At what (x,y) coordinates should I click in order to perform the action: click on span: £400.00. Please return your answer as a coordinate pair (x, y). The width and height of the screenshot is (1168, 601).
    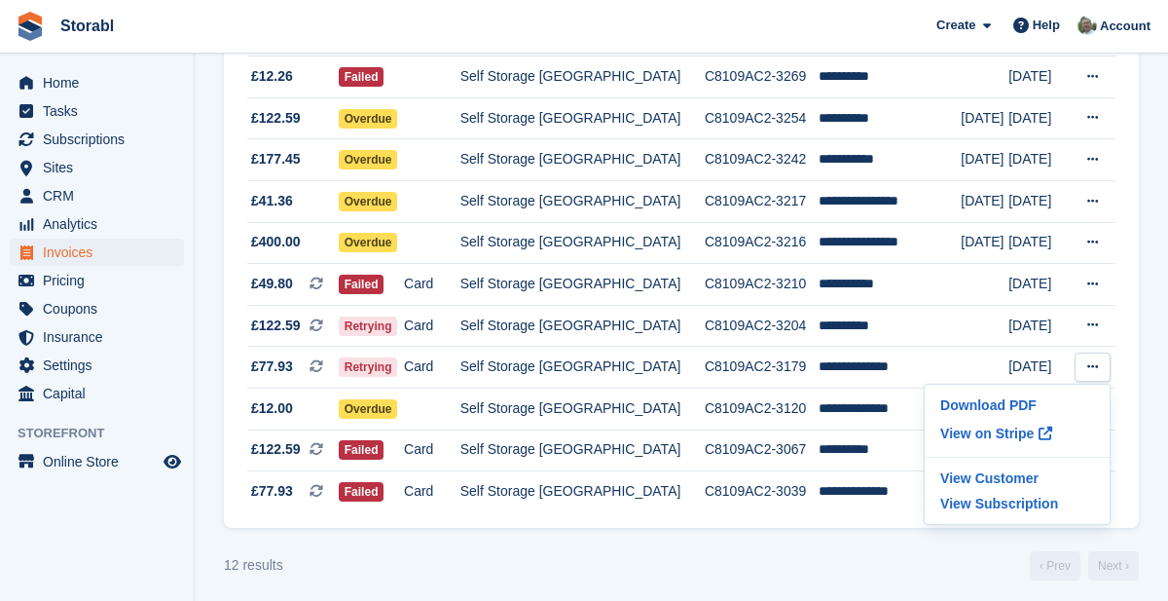
    Looking at the image, I should click on (276, 241).